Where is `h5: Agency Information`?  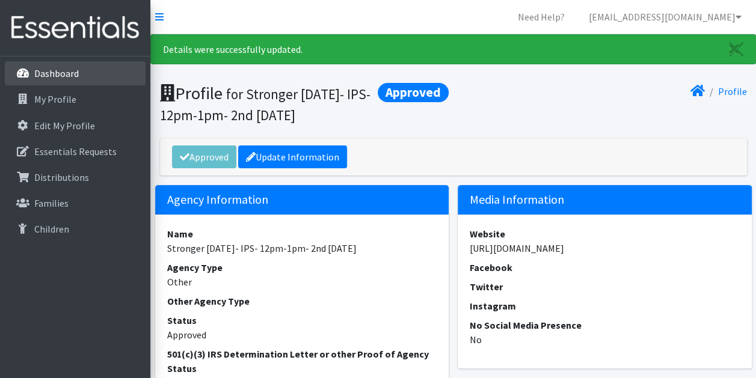
h5: Agency Information is located at coordinates (302, 200).